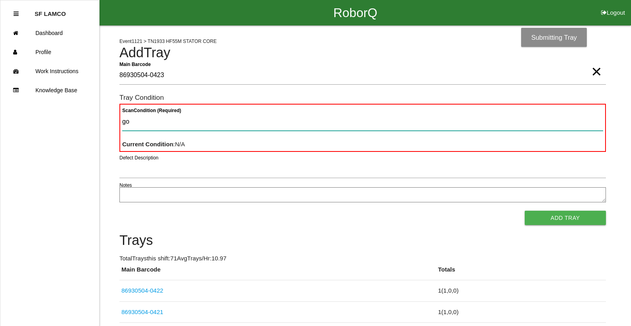 This screenshot has width=631, height=326. I want to click on div: Close, so click(16, 14).